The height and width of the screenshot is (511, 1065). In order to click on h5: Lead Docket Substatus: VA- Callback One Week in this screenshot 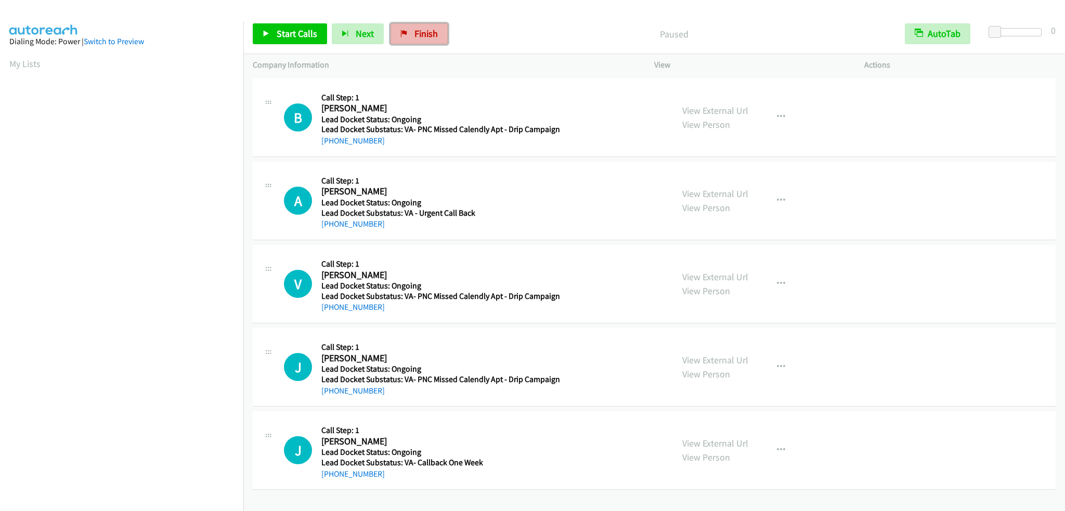, I will do `click(439, 463)`.